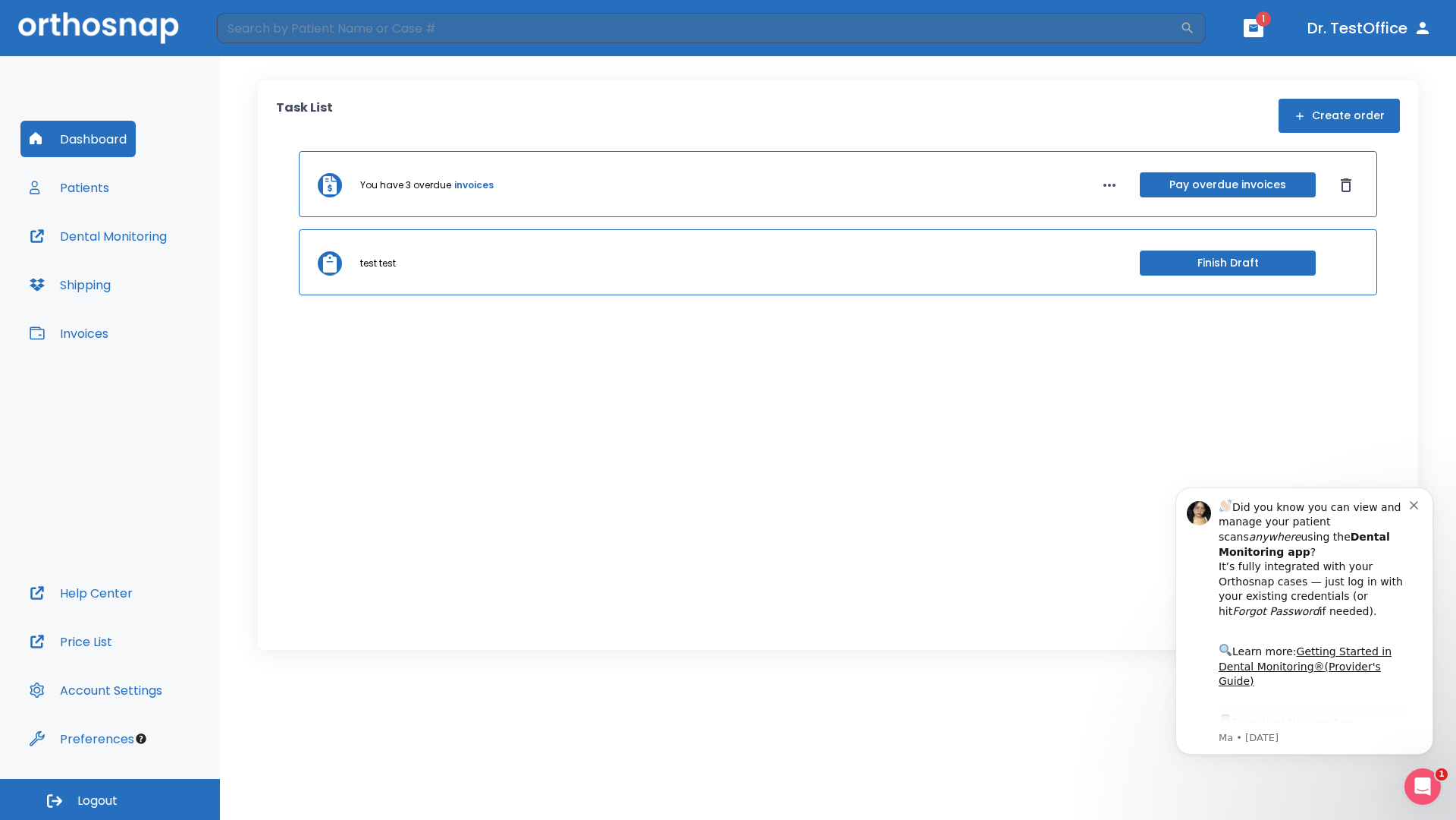 The image size is (1456, 820). What do you see at coordinates (71, 641) in the screenshot?
I see `button: Price List` at bounding box center [71, 641].